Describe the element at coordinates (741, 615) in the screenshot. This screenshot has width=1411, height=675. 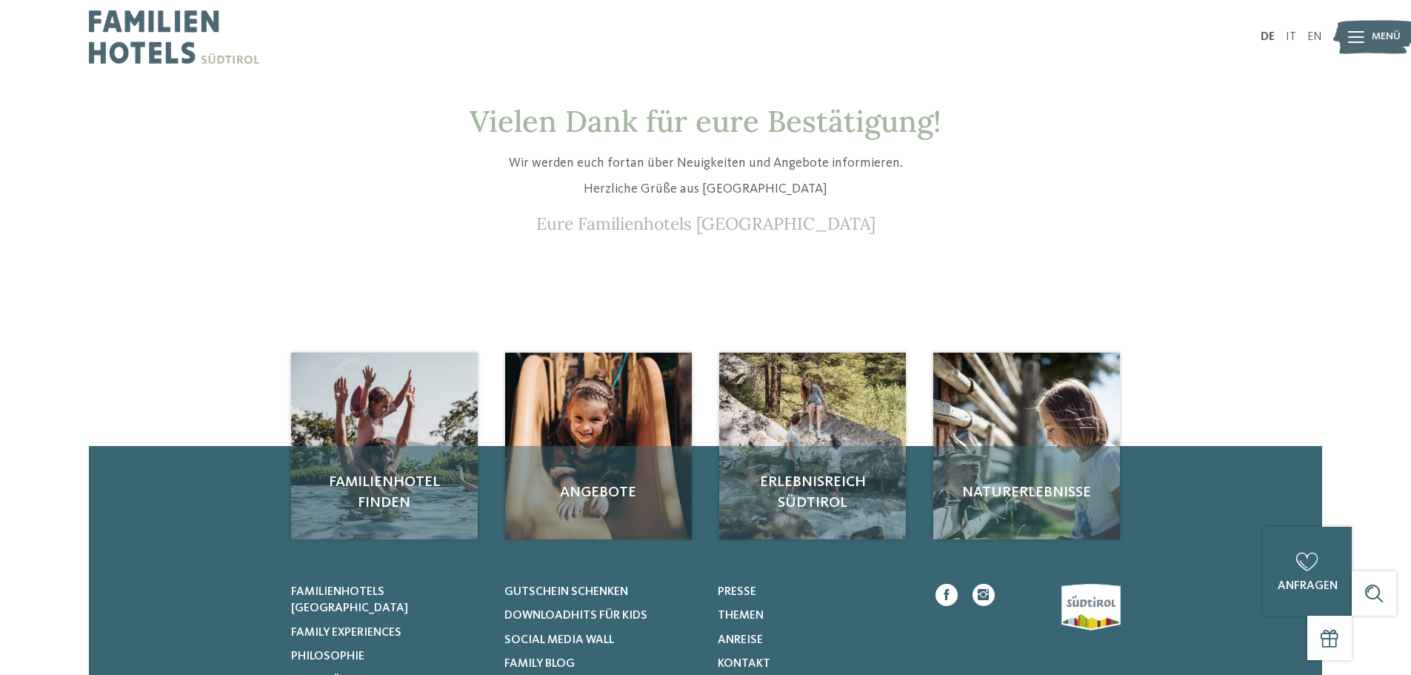
I see `span: Themen` at that location.